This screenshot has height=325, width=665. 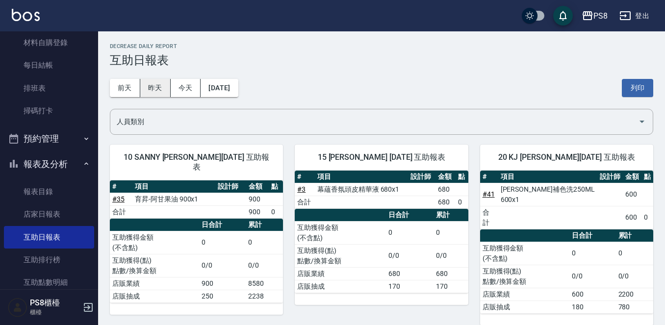 What do you see at coordinates (118, 199) in the screenshot?
I see `a: #35` at bounding box center [118, 199].